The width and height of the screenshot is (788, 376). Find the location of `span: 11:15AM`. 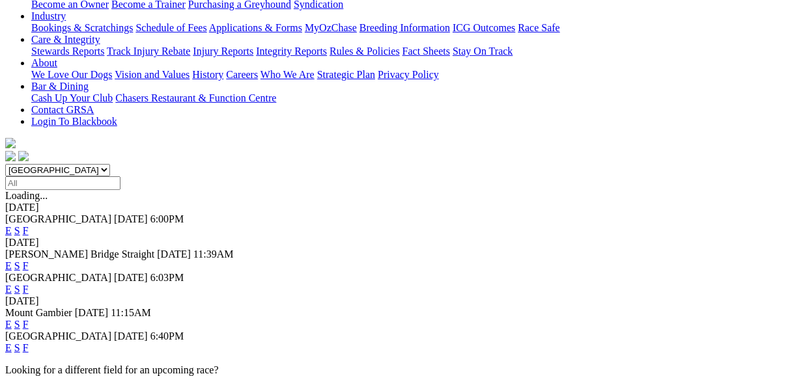

span: 11:15AM is located at coordinates (131, 313).